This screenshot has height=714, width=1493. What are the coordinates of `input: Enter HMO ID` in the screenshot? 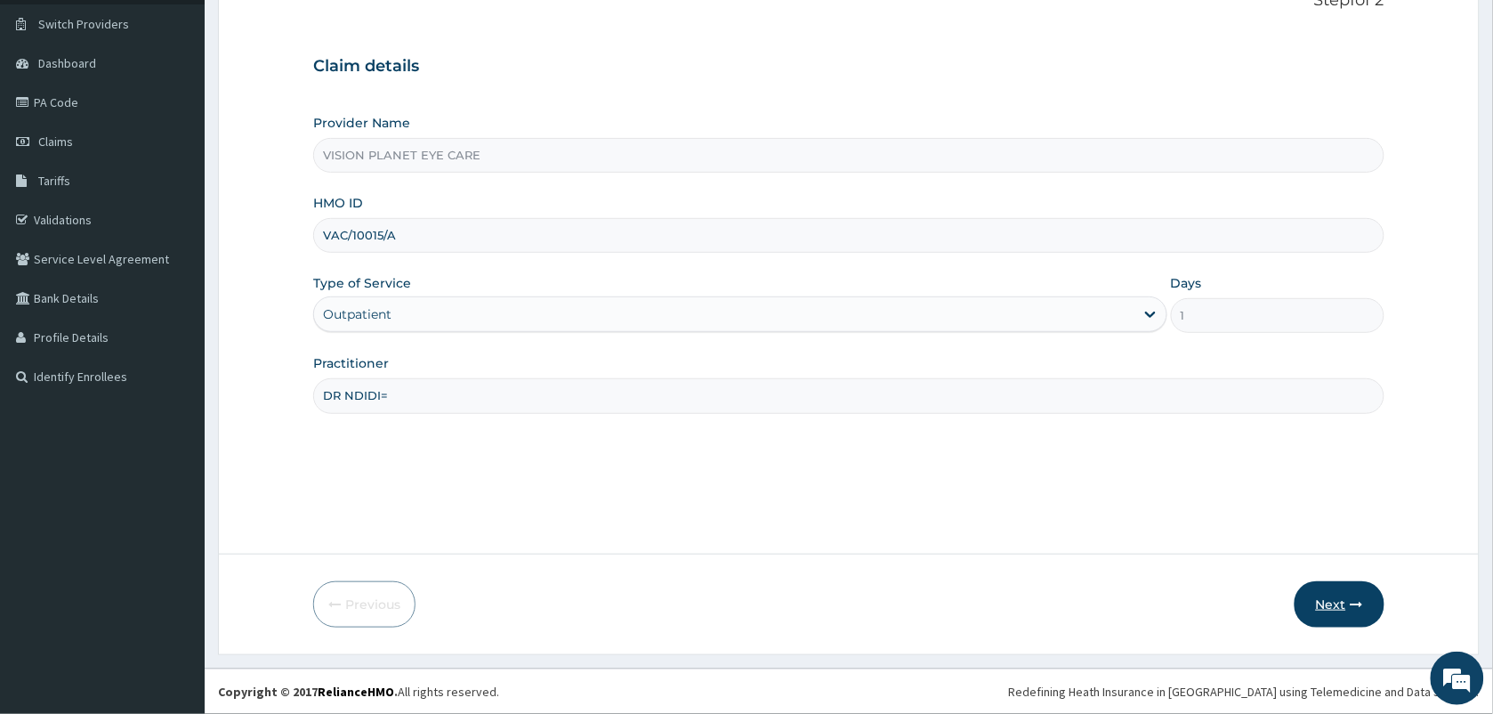 It's located at (849, 235).